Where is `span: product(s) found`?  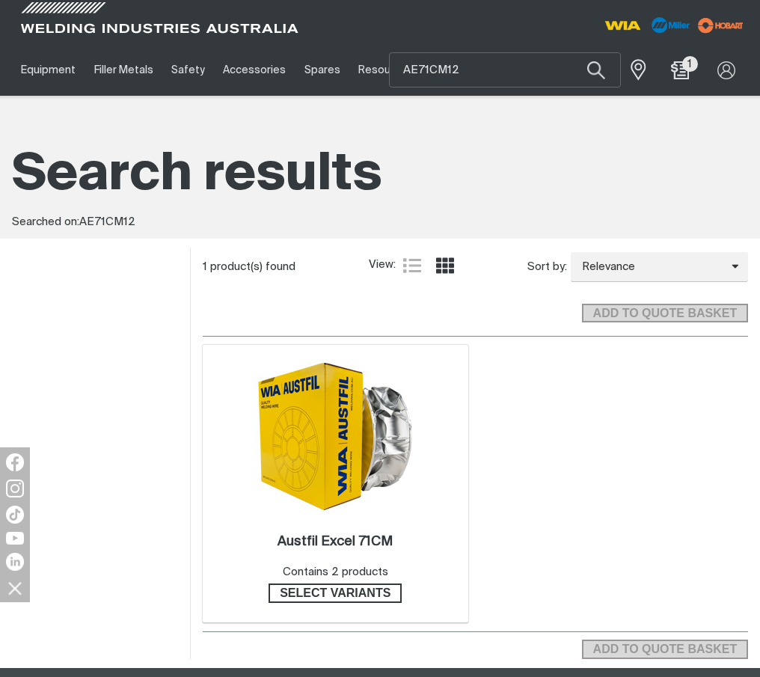 span: product(s) found is located at coordinates (253, 266).